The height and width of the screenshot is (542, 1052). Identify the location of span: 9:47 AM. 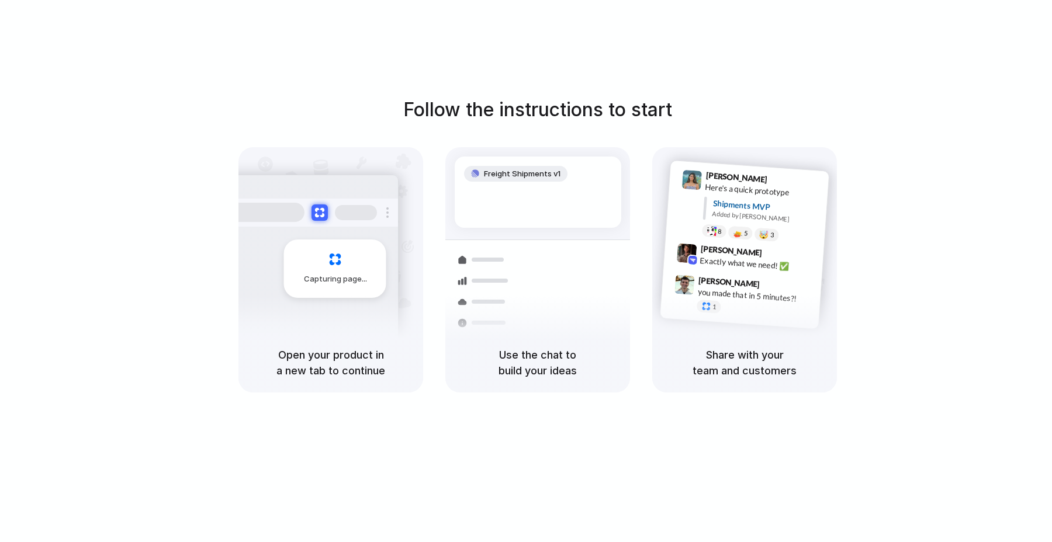
(775, 286).